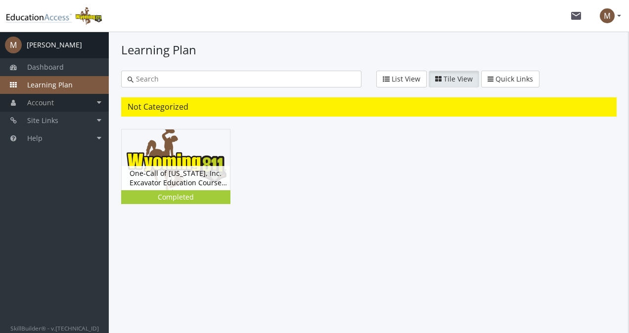 Image resolution: width=629 pixels, height=333 pixels. I want to click on span: Site Links, so click(43, 120).